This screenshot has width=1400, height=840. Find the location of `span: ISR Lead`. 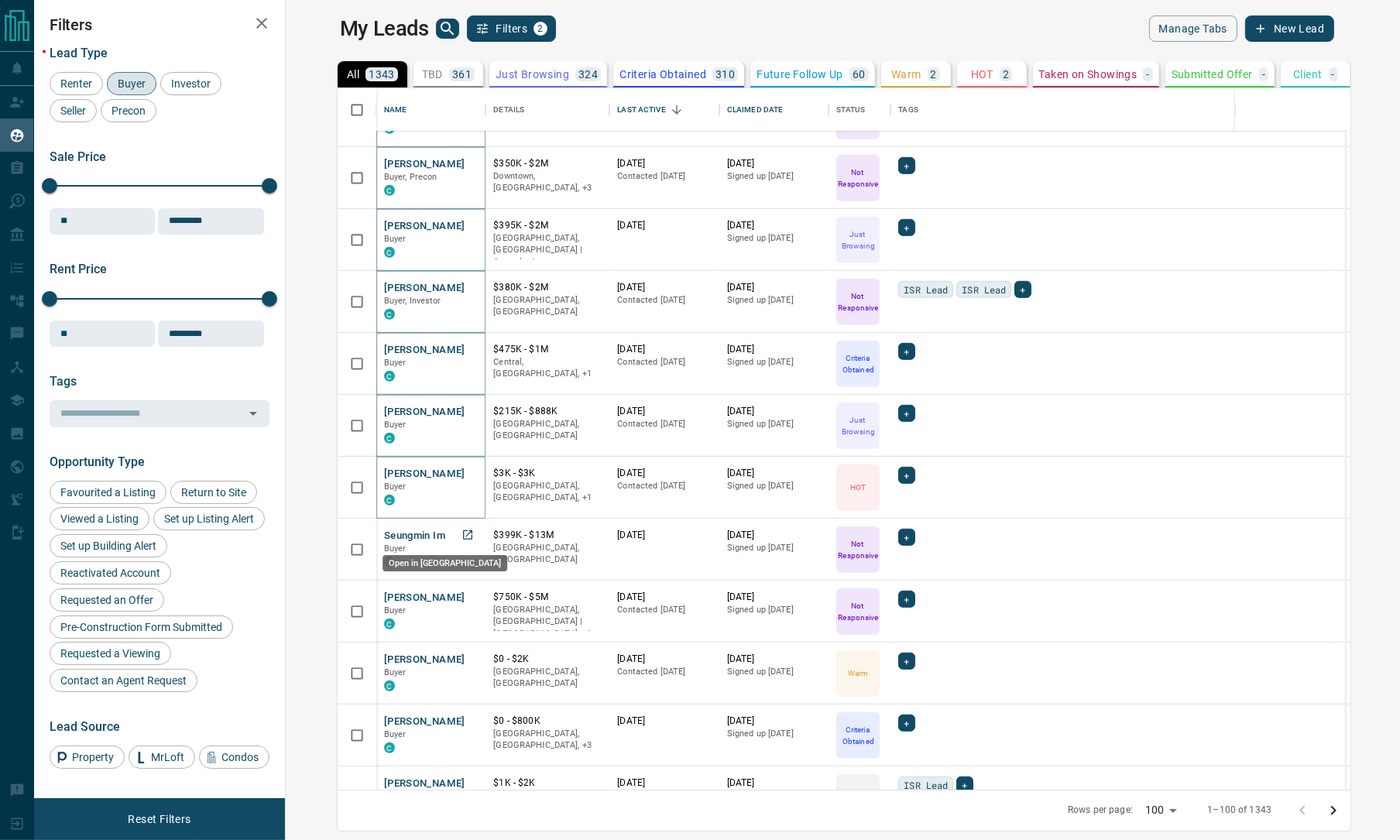

span: ISR Lead is located at coordinates (925, 785).